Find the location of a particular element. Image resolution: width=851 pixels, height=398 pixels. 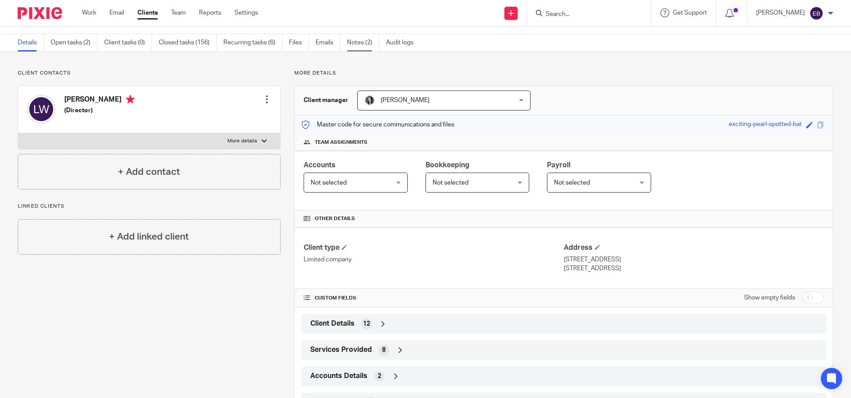

p: Master code for secure communications and files is located at coordinates (378, 125).